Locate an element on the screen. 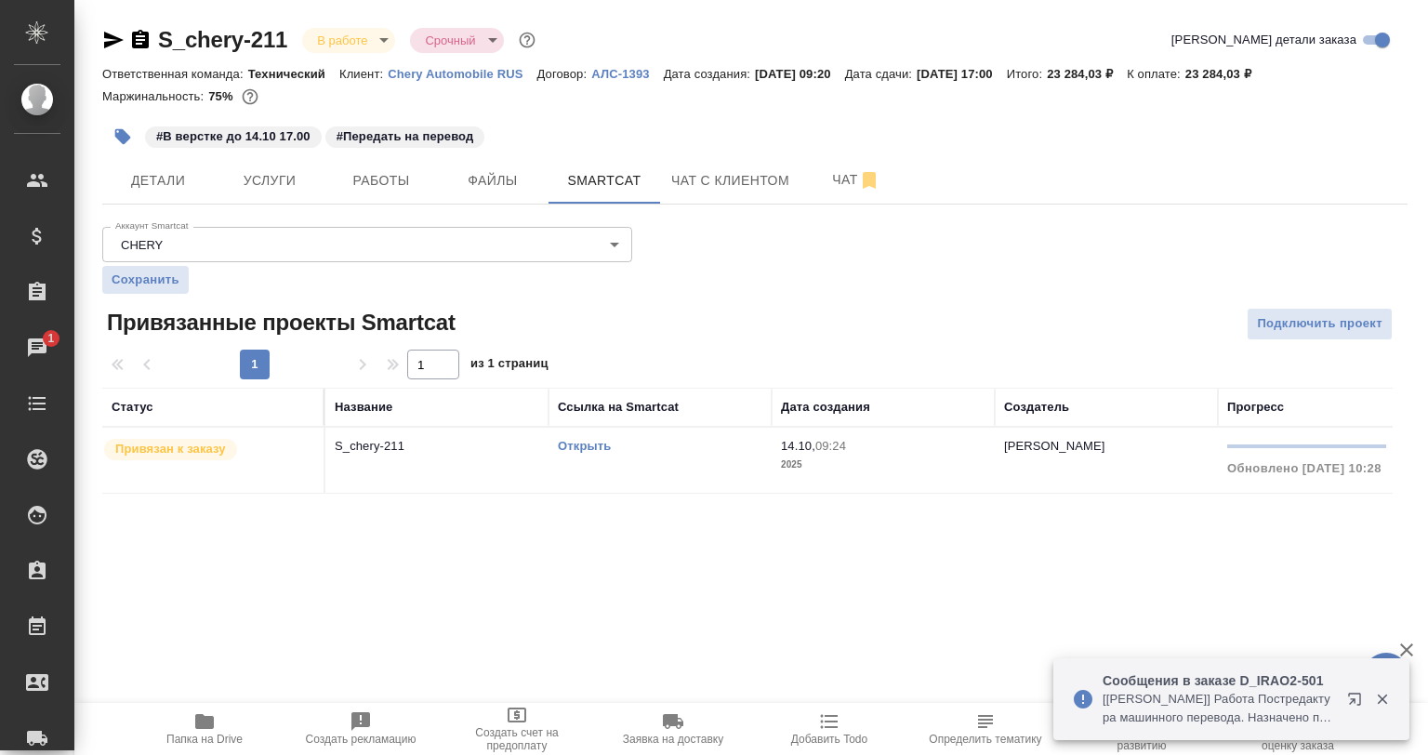 This screenshot has height=755, width=1428. button: Папка на Drive is located at coordinates (205, 729).